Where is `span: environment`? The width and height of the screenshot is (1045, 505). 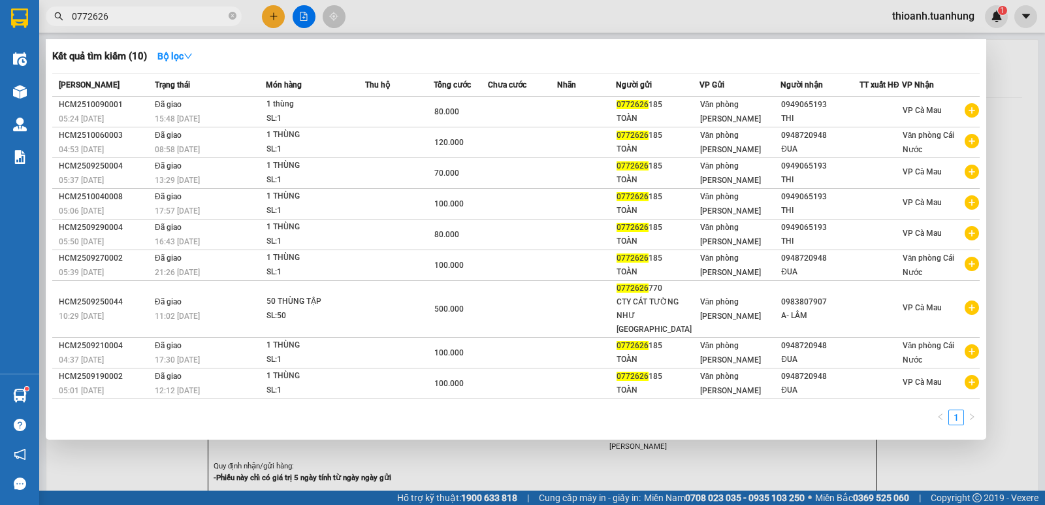 span: environment is located at coordinates (80, 37).